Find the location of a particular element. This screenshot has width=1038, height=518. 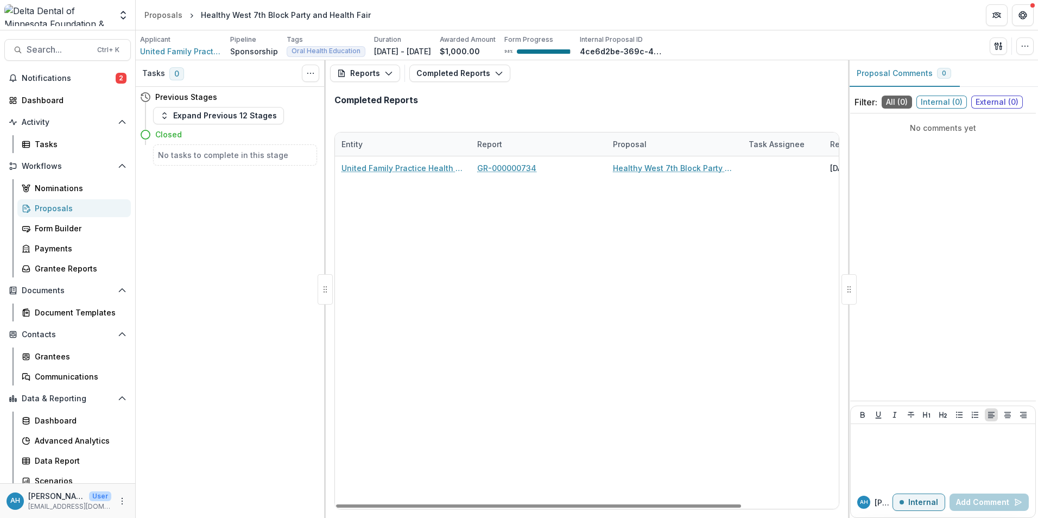

nav: breadcrumb is located at coordinates (257, 15).